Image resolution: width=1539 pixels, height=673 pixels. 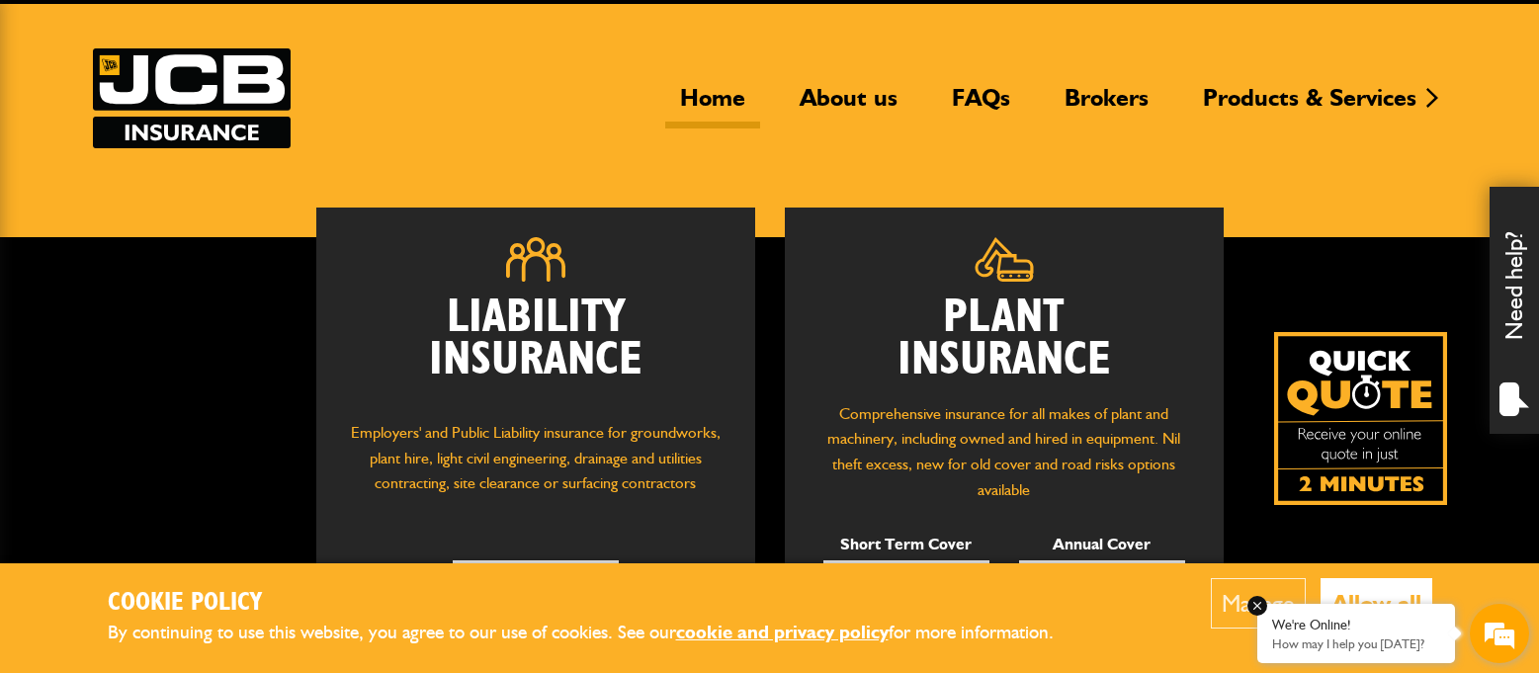 I want to click on h2: Cookie Policy, so click(x=597, y=603).